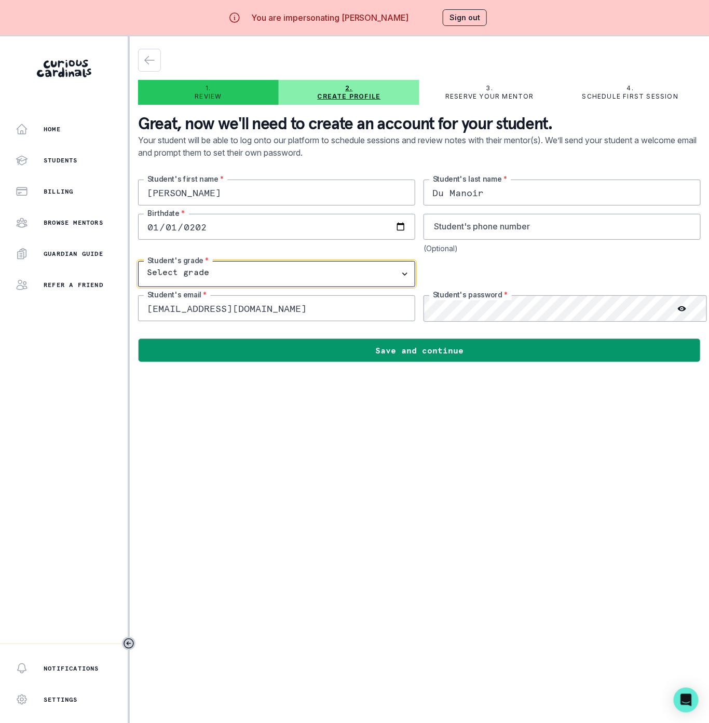 The image size is (709, 723). What do you see at coordinates (73, 285) in the screenshot?
I see `p: Refer a friend` at bounding box center [73, 285].